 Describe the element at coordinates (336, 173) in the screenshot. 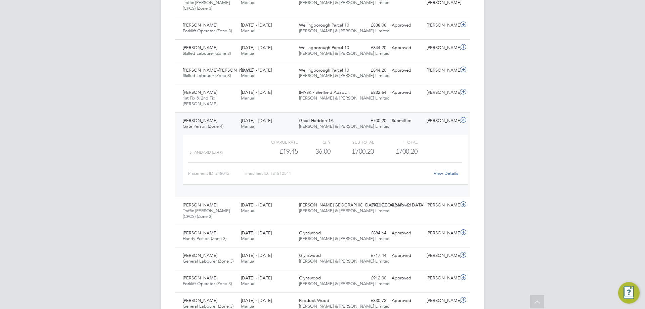

I see `div: Timesheet ID: TS1812541` at that location.